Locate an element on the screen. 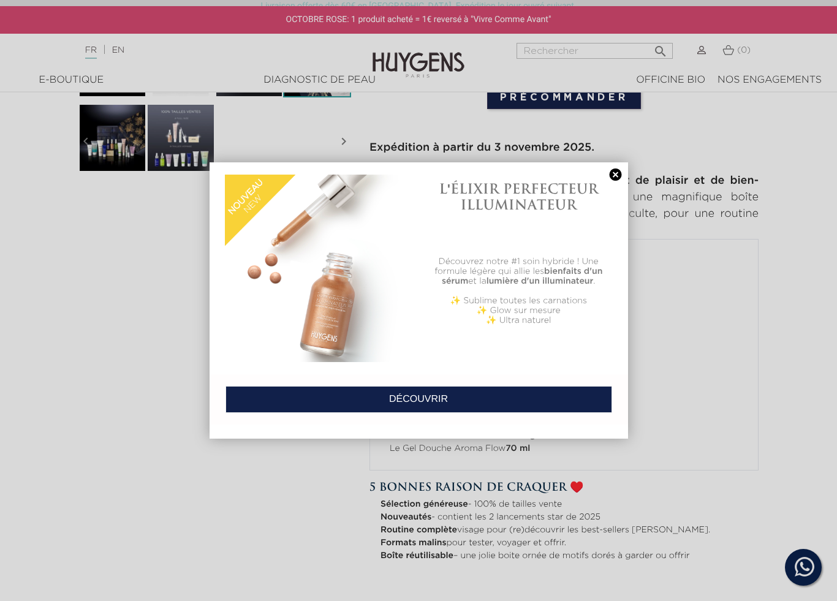 The height and width of the screenshot is (601, 837). b: bienfaits d'un sérum is located at coordinates (522, 276).